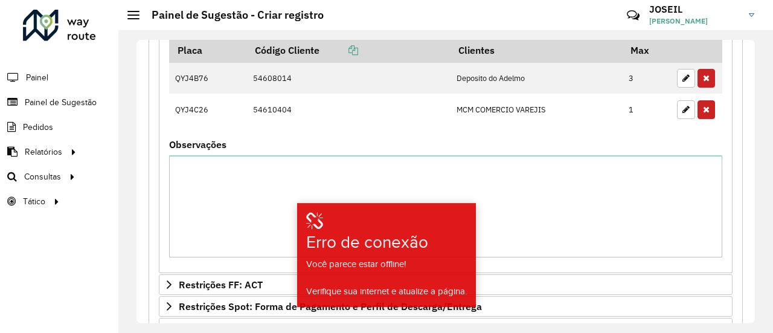  What do you see at coordinates (42, 176) in the screenshot?
I see `span: Consultas` at bounding box center [42, 176].